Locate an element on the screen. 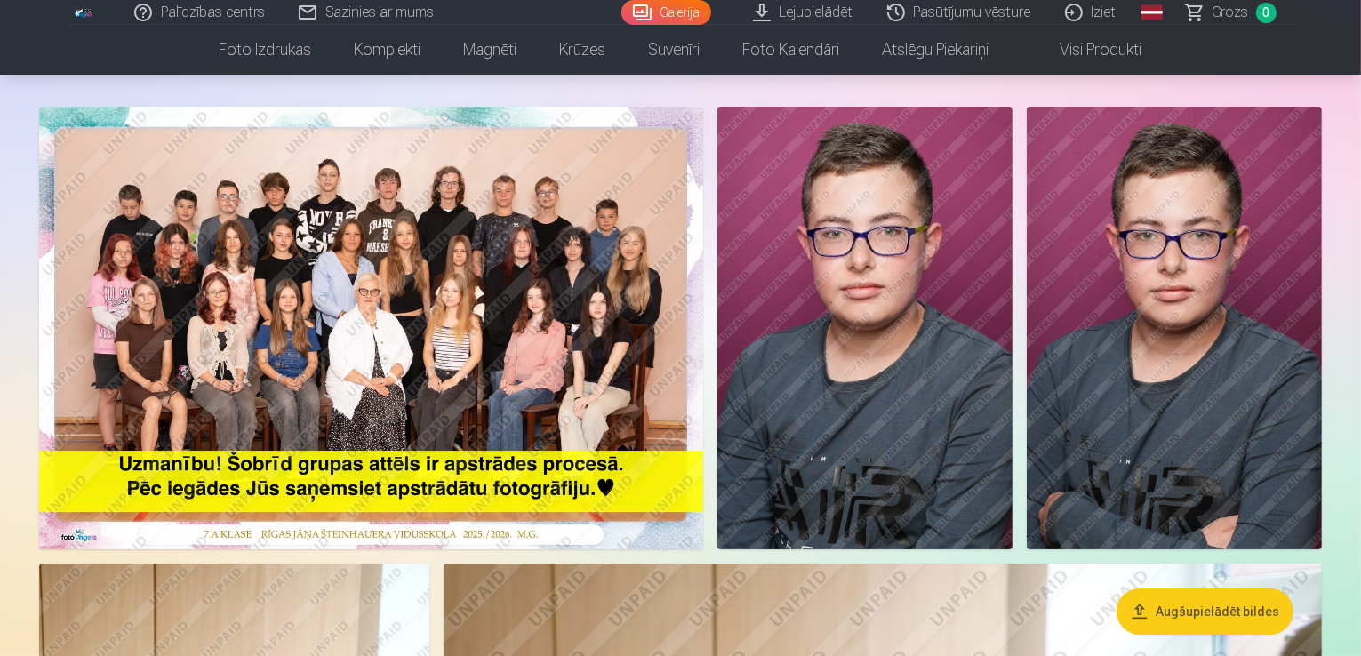  a: Foto izdrukas is located at coordinates (266, 50).